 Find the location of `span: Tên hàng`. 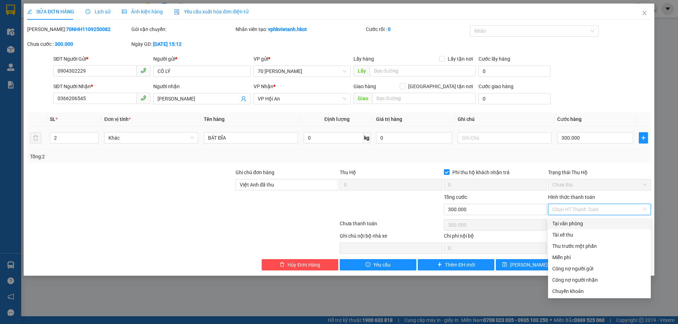

span: Tên hàng is located at coordinates (214, 119).